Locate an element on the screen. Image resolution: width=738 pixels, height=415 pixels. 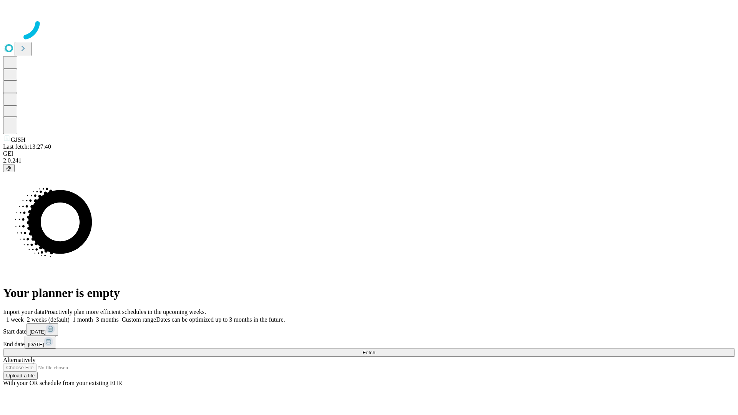
span: 2 weeks (default) is located at coordinates (48, 319).